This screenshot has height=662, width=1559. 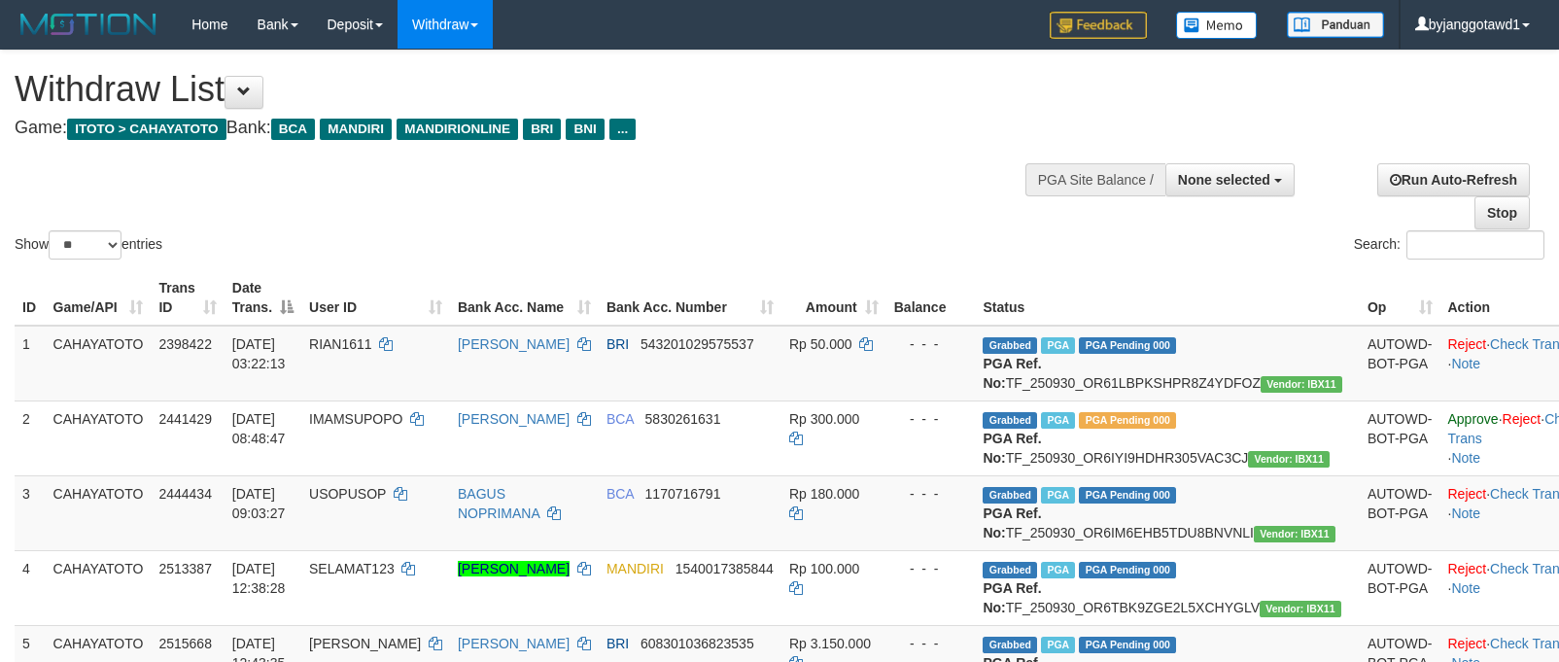 What do you see at coordinates (1453, 180) in the screenshot?
I see `a: Run Auto-Refresh` at bounding box center [1453, 180].